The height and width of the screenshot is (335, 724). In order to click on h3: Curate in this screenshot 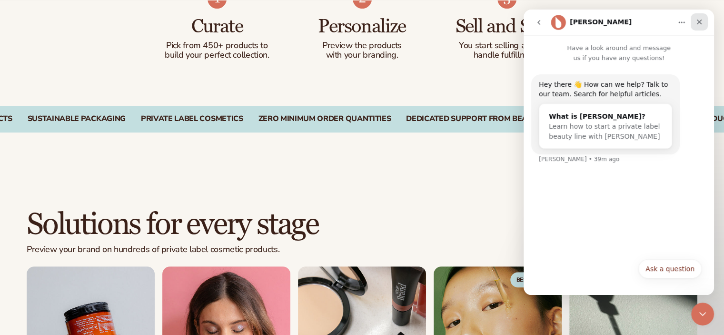, I will do `click(217, 27)`.